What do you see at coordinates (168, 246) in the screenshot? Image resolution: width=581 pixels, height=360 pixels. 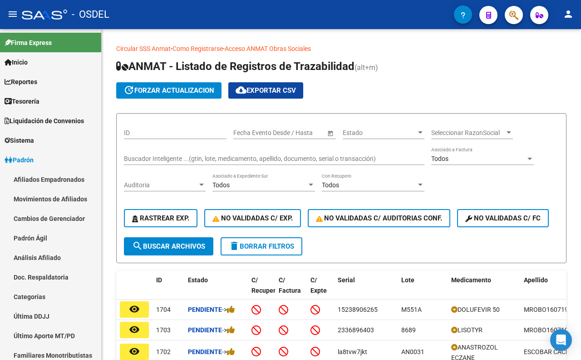 I see `button: Buscar Archivos` at bounding box center [168, 246].